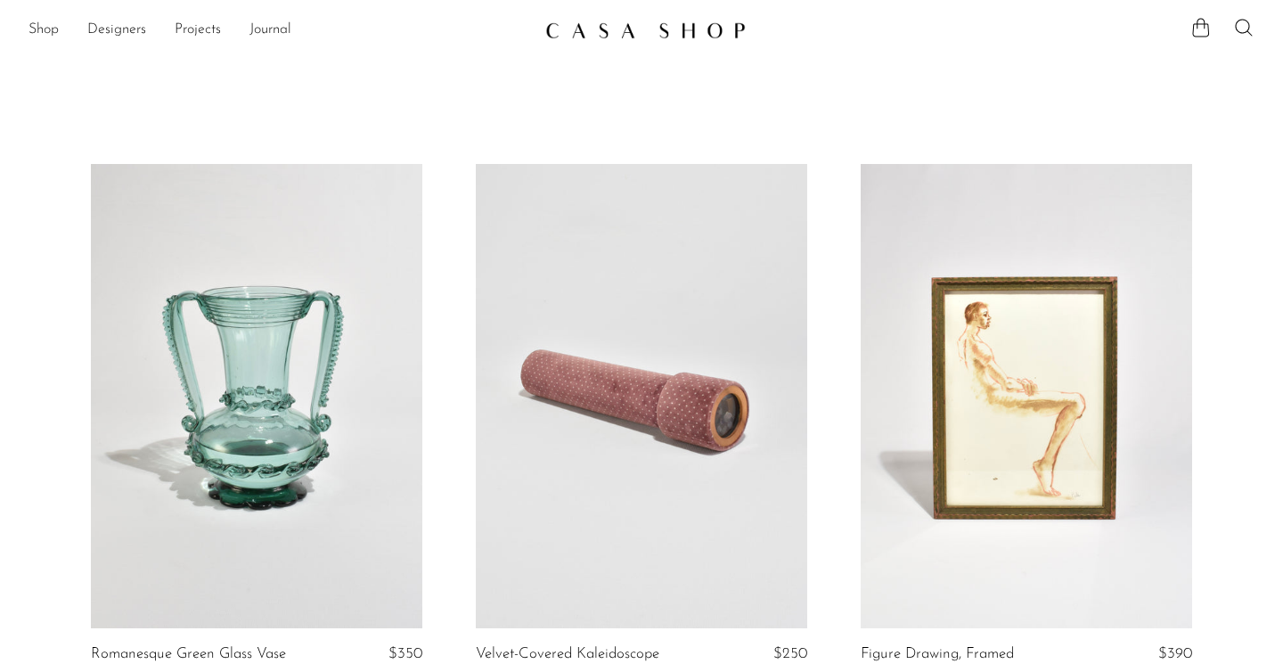 The image size is (1283, 672). I want to click on span: $390, so click(1175, 653).